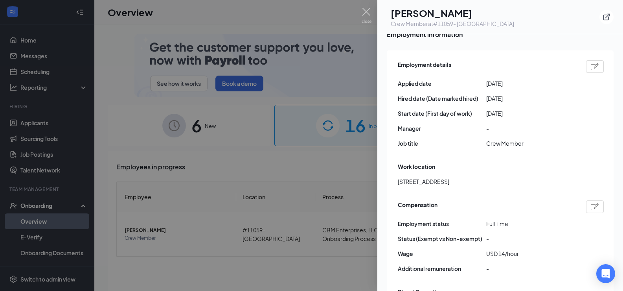  What do you see at coordinates (425, 66) in the screenshot?
I see `span: Employment details` at bounding box center [425, 66].